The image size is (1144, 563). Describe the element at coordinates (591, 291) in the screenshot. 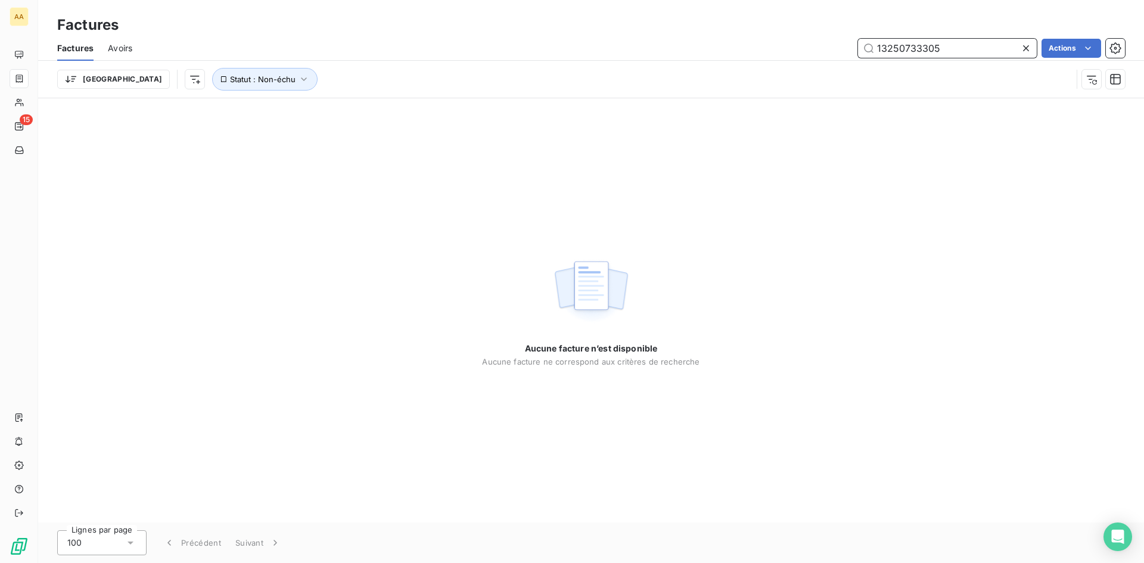

I see `img: empty state` at that location.